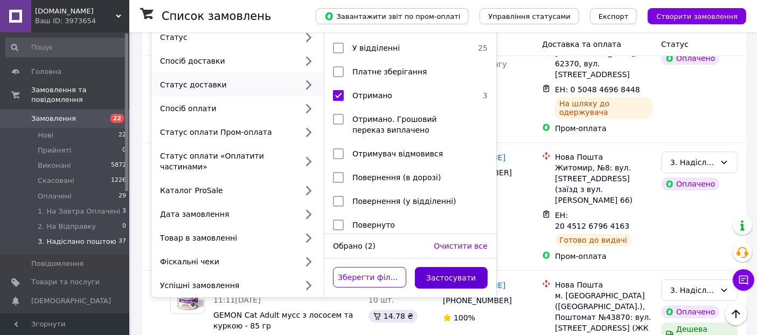 Image resolution: width=757 pixels, height=335 pixels. What do you see at coordinates (404, 201) in the screenshot?
I see `span: Повернення (у відділенні)` at bounding box center [404, 201].